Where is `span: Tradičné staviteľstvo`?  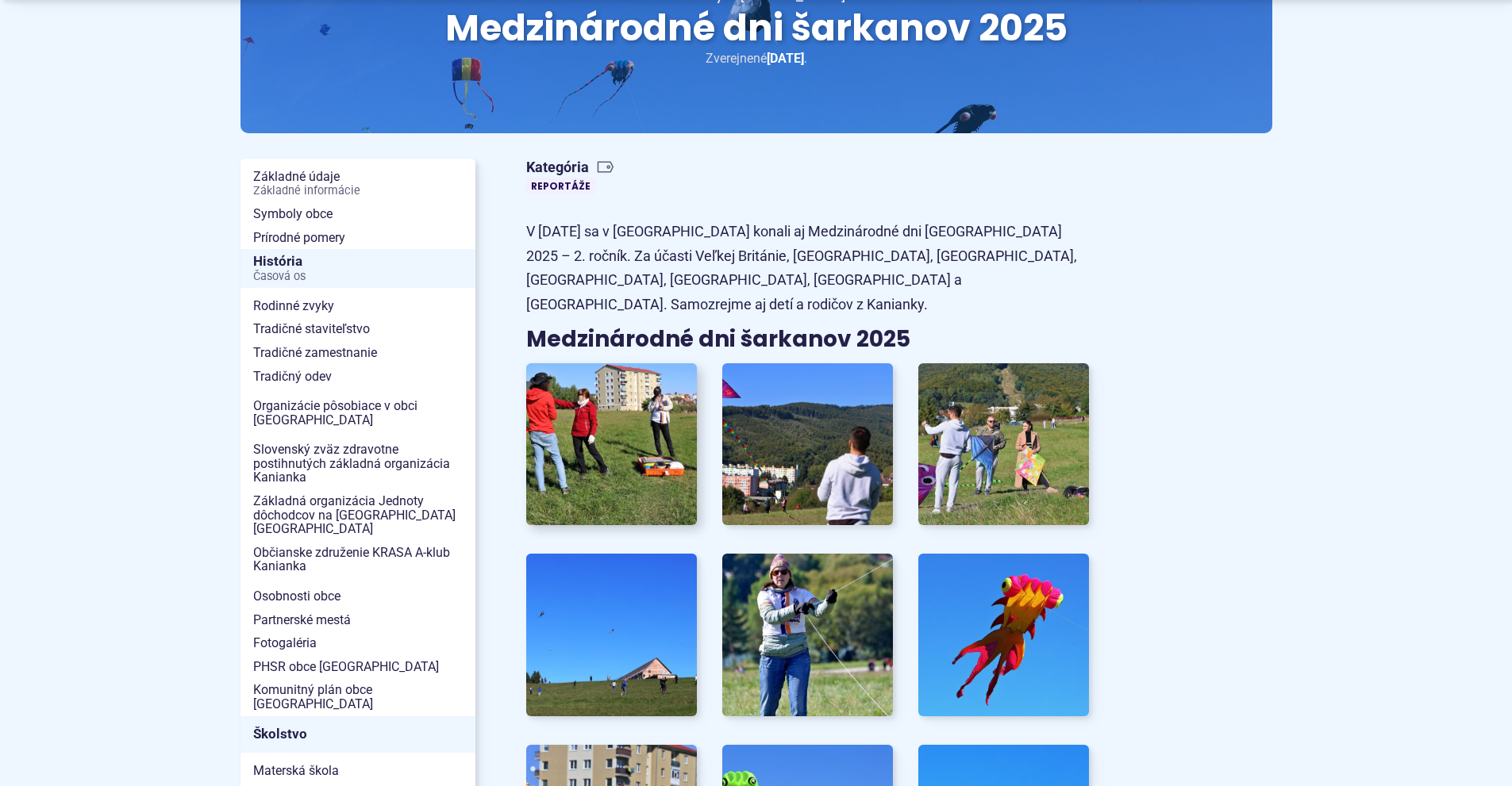
span: Tradičné staviteľstvo is located at coordinates (358, 329).